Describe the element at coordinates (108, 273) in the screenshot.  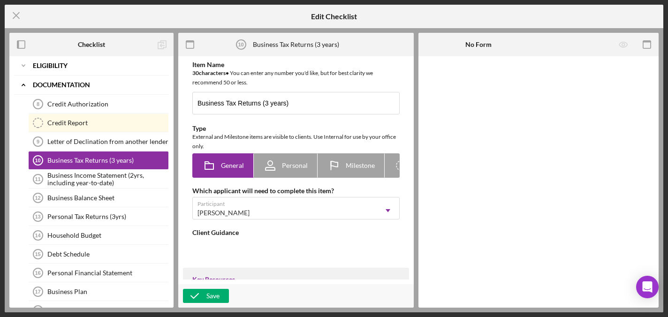
I see `div: Personal Financial Statement` at that location.